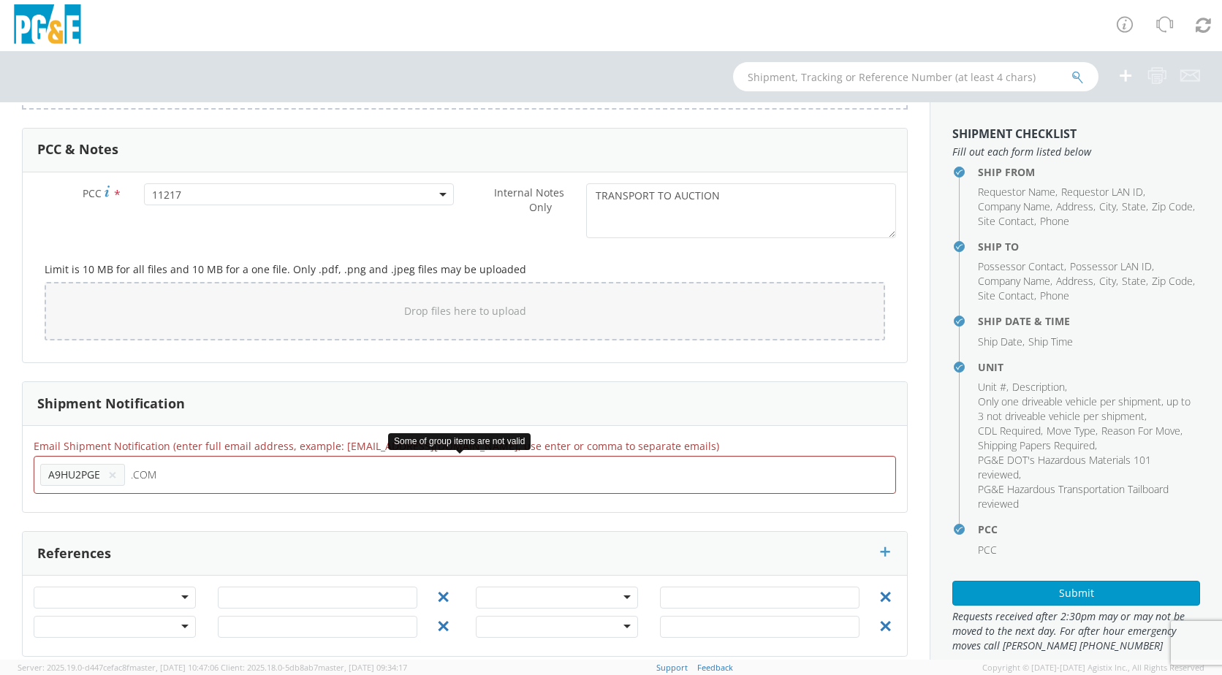 The image size is (1222, 675). What do you see at coordinates (465, 311) in the screenshot?
I see `span: Drop files here to upload` at bounding box center [465, 311].